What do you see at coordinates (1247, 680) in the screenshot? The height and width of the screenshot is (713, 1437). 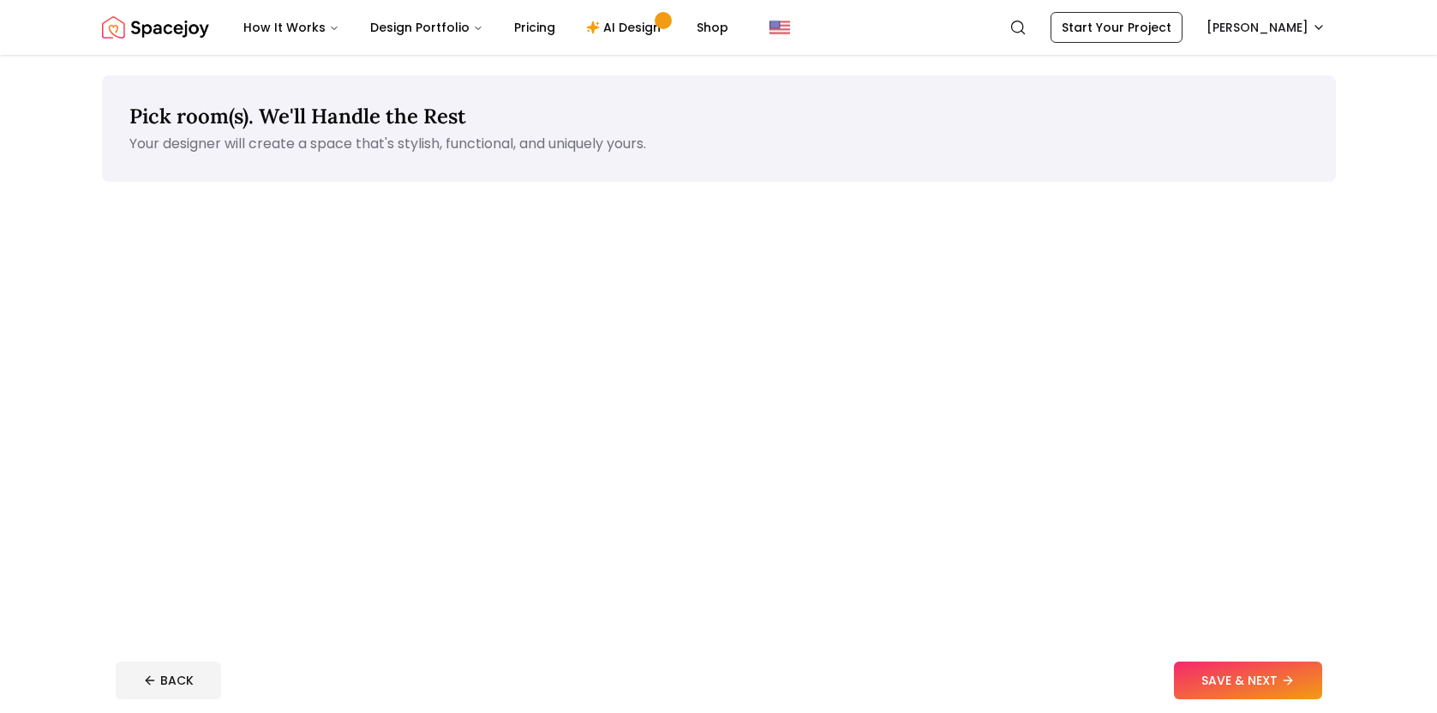 I see `button: SAVE & NEXT` at bounding box center [1247, 680].